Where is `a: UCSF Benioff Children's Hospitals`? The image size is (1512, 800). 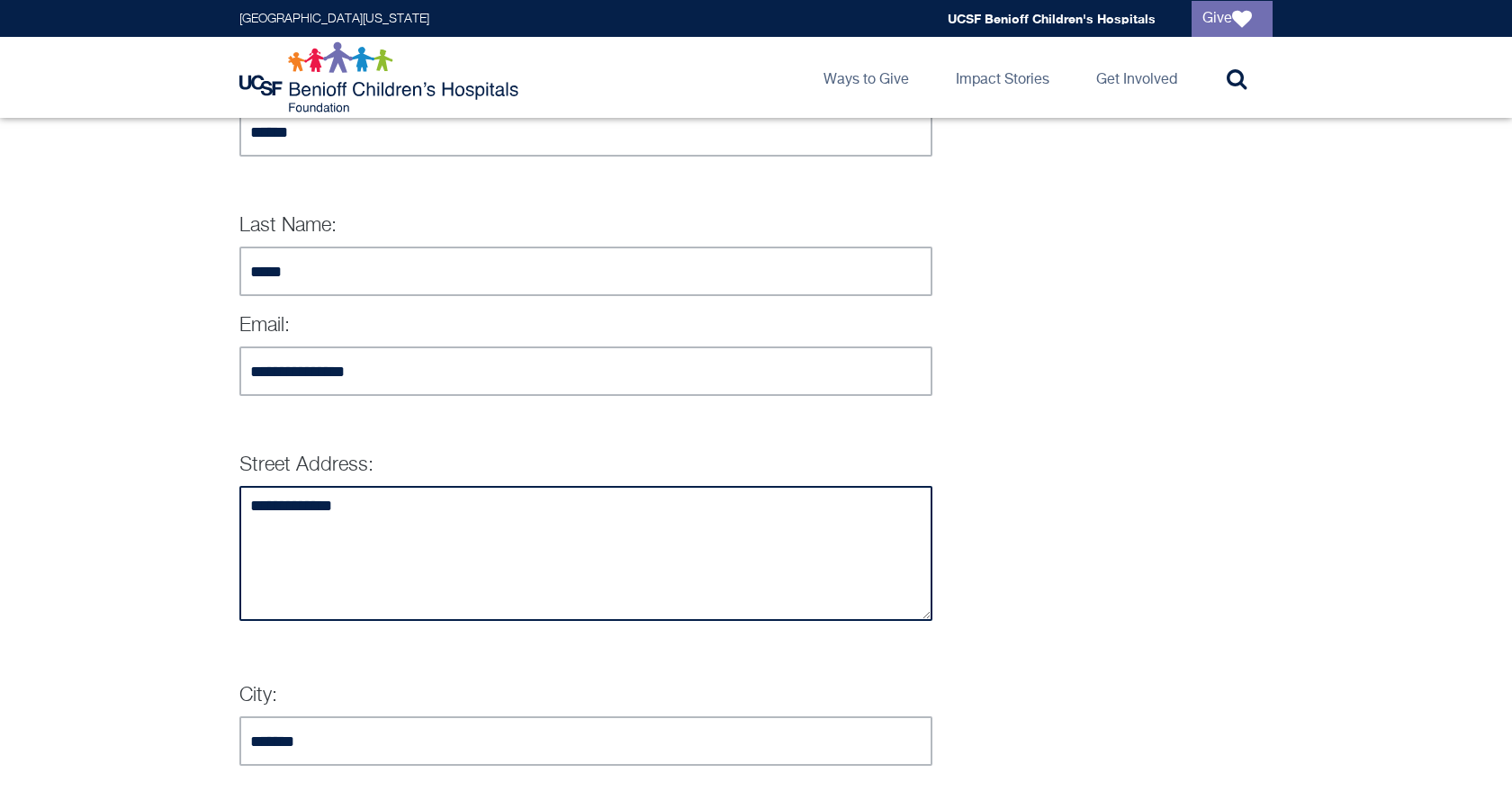
a: UCSF Benioff Children's Hospitals is located at coordinates (1051, 18).